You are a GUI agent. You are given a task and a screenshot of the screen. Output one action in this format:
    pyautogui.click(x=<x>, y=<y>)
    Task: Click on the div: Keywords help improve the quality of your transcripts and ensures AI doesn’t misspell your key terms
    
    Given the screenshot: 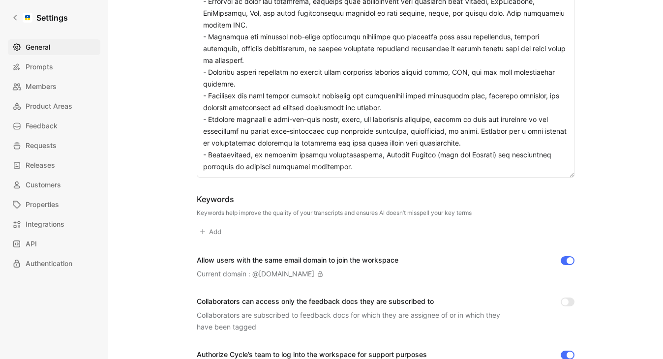 What is the action you would take?
    pyautogui.click(x=334, y=213)
    